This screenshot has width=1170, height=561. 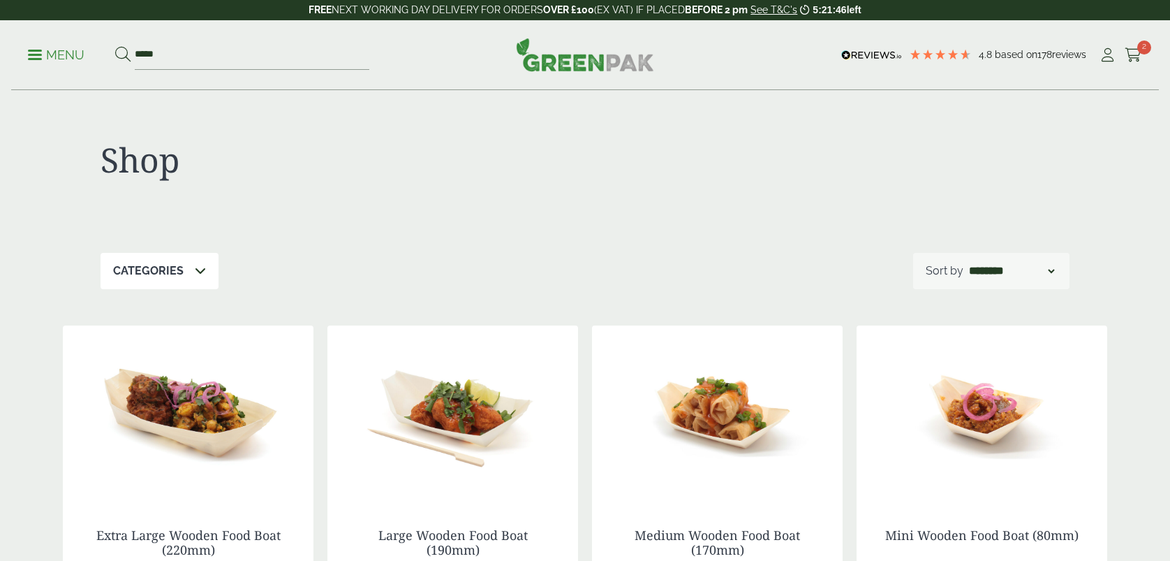 What do you see at coordinates (872, 55) in the screenshot?
I see `img: REVIEWS.io` at bounding box center [872, 55].